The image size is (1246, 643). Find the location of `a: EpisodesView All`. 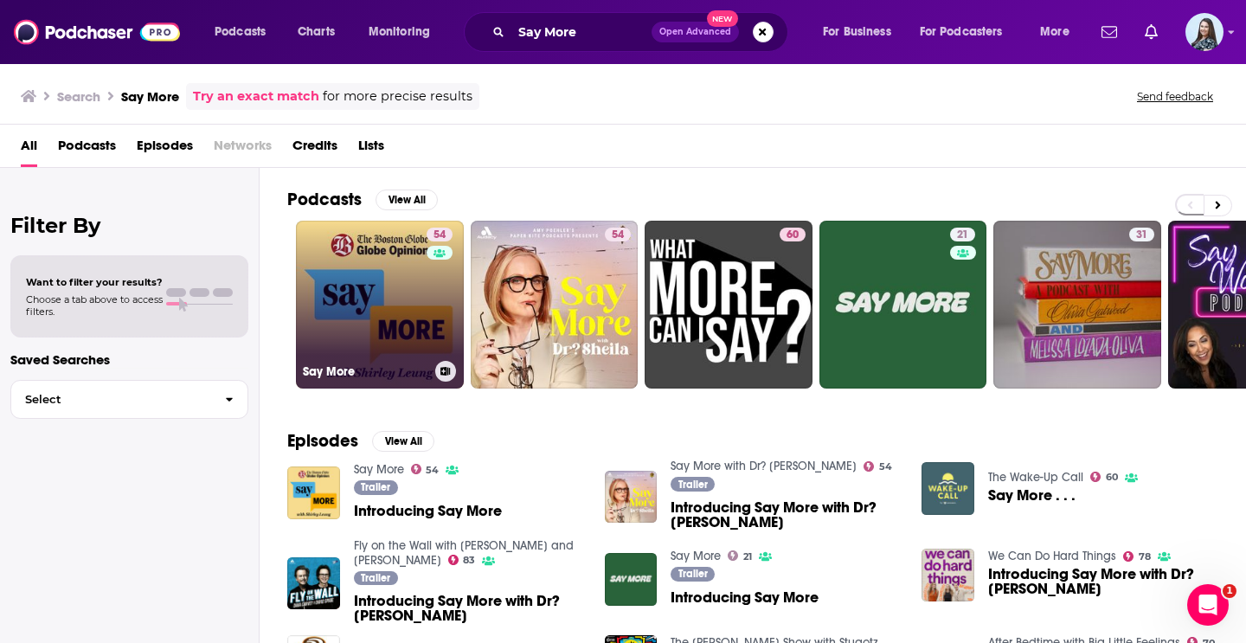

a: EpisodesView All is located at coordinates (361, 440).